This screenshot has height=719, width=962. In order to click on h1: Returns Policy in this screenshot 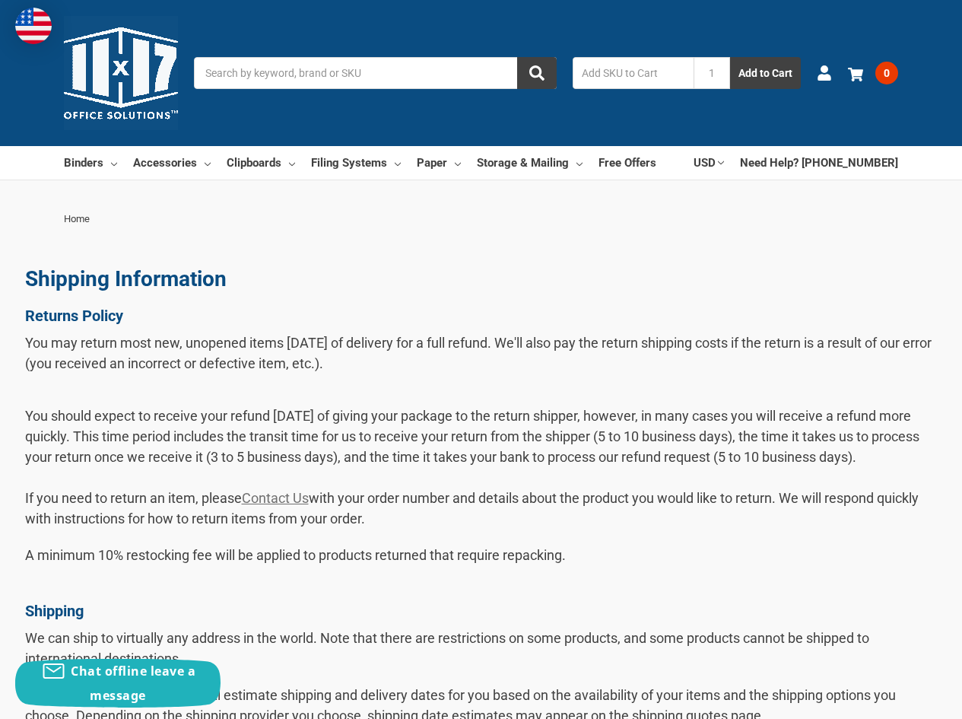, I will do `click(481, 316)`.